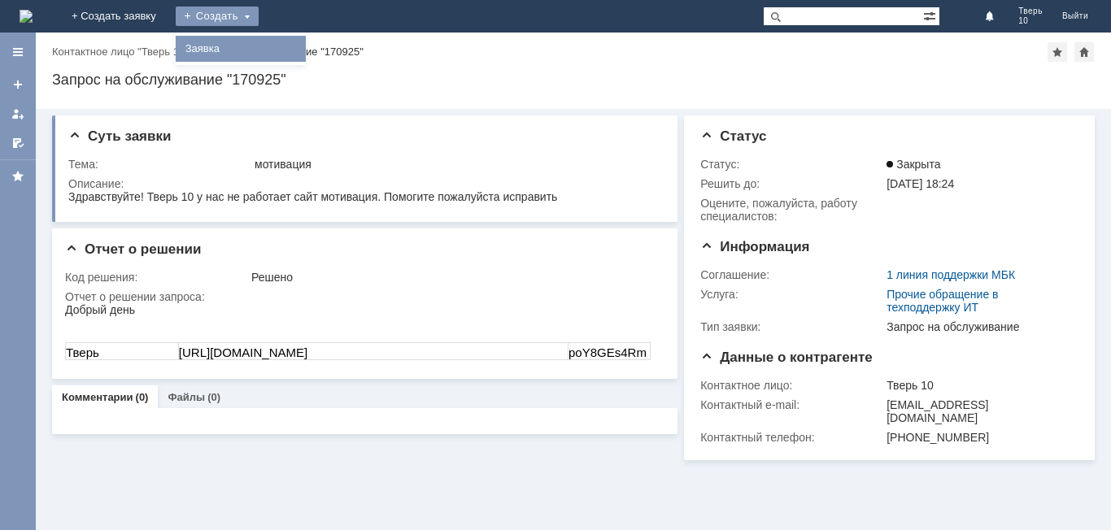  What do you see at coordinates (755, 247) in the screenshot?
I see `span: Информация` at bounding box center [755, 247].